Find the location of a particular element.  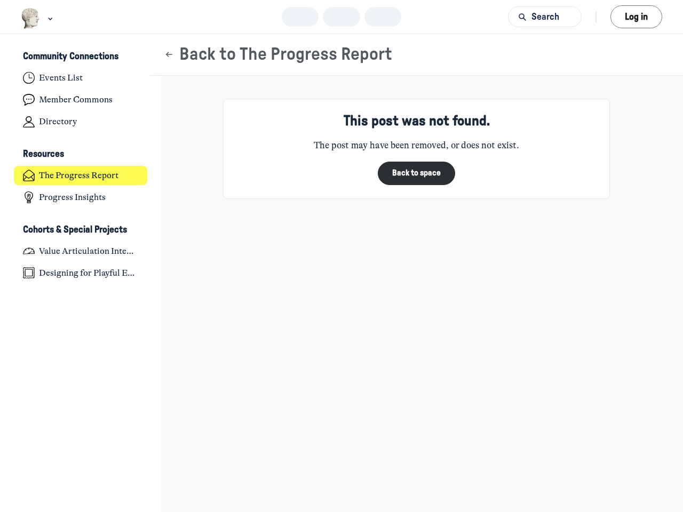

h4: Directory is located at coordinates (58, 122).